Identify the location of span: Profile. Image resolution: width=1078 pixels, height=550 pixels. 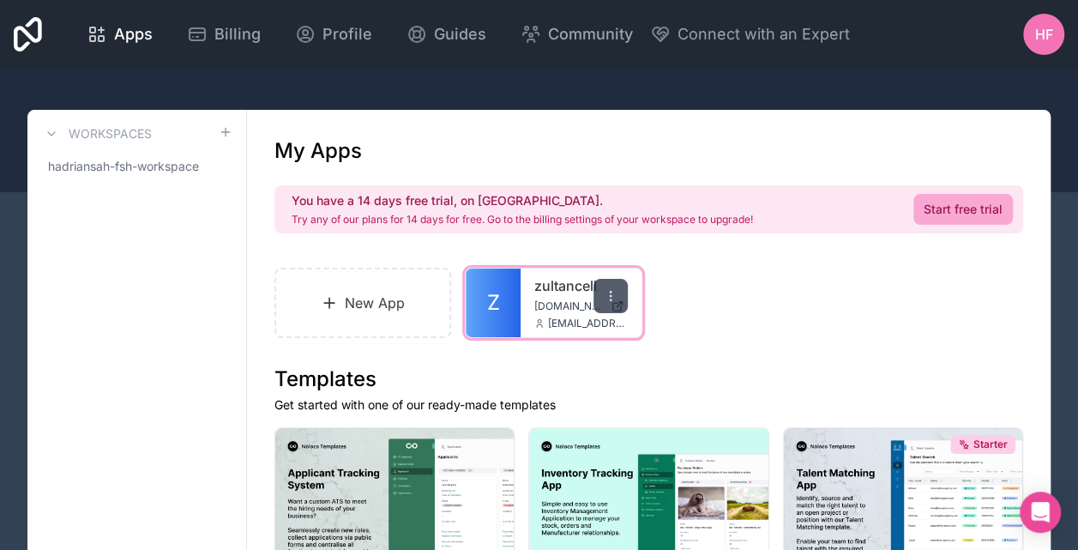
(347, 34).